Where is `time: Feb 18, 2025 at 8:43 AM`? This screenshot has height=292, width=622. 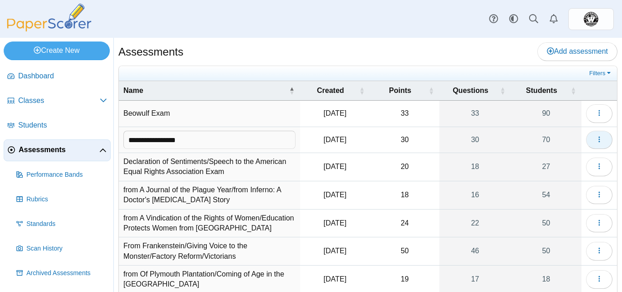 time: Feb 18, 2025 at 8:43 AM is located at coordinates (335, 279).